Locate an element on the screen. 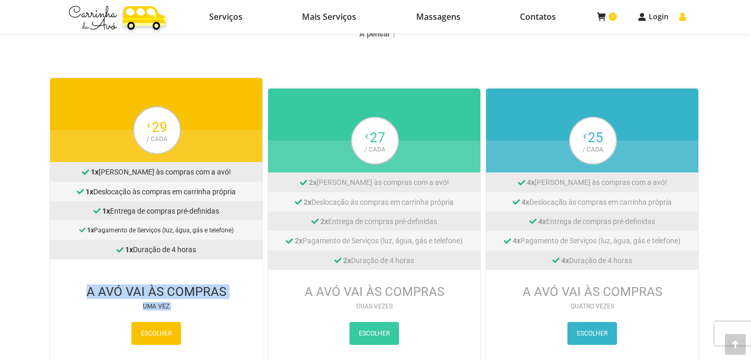  div: QUATRO VEZES is located at coordinates (592, 307).